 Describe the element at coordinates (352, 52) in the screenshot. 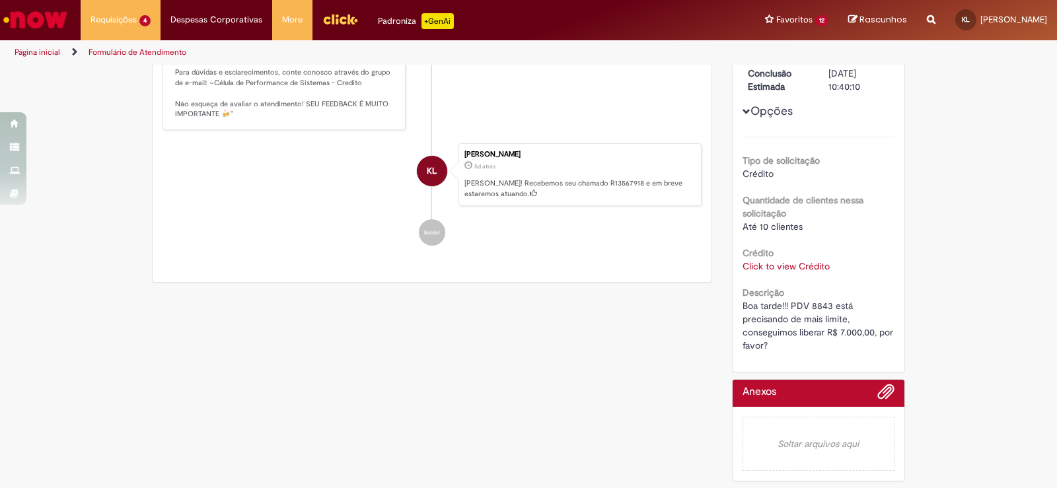

I see `ul: Trilhas de página` at that location.